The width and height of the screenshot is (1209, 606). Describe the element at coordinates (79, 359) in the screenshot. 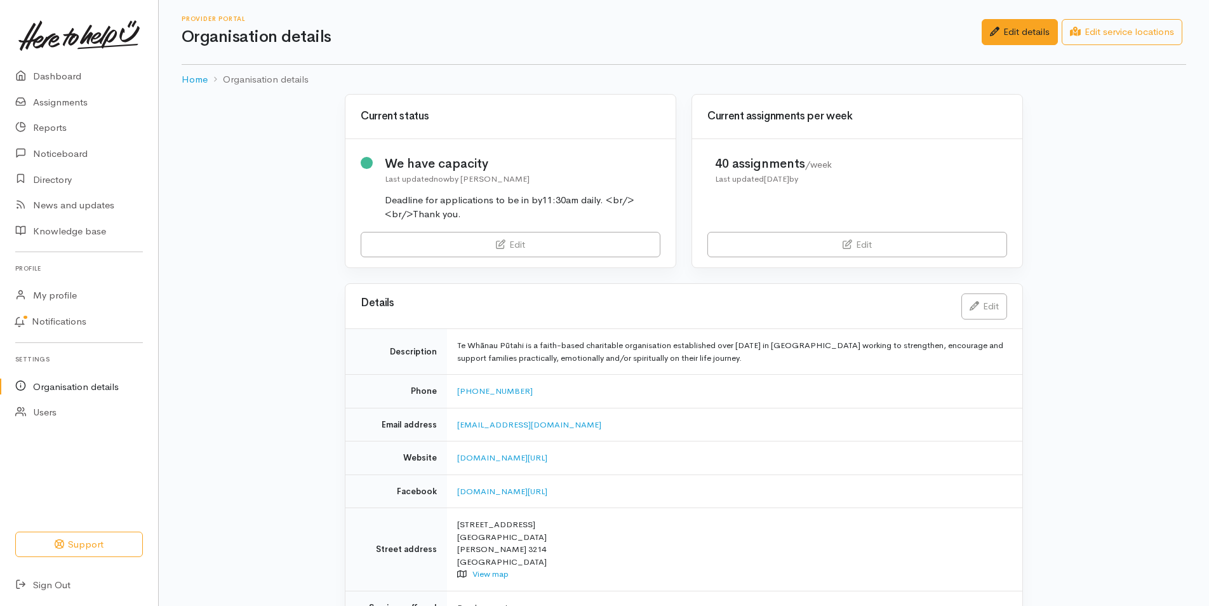

I see `h6: Settings` at that location.